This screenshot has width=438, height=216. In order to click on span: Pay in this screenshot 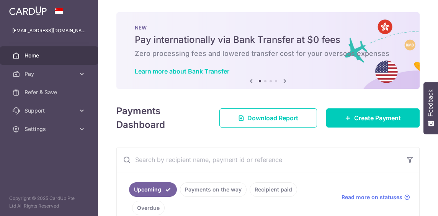, I will do `click(50, 74)`.